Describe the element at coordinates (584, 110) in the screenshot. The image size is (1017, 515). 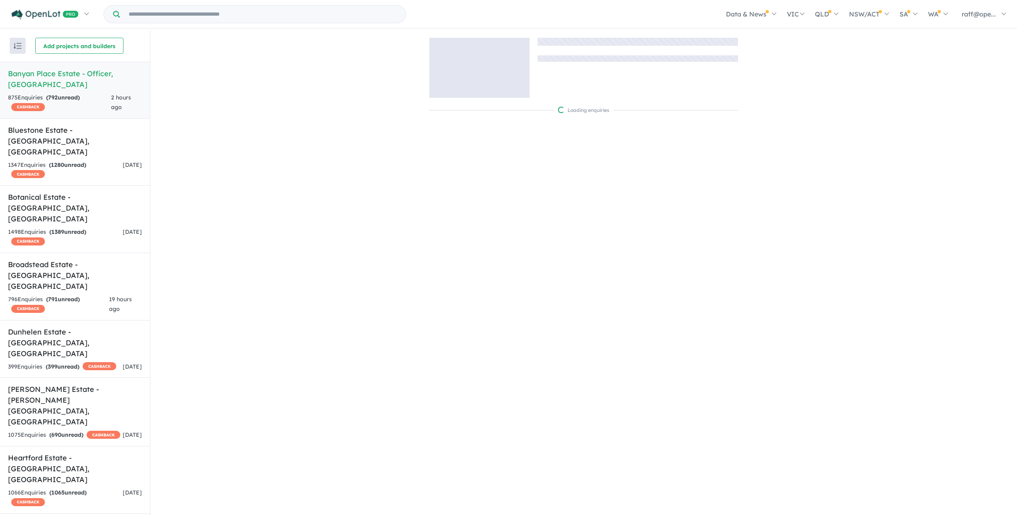
I see `div: Loading enquiries` at that location.